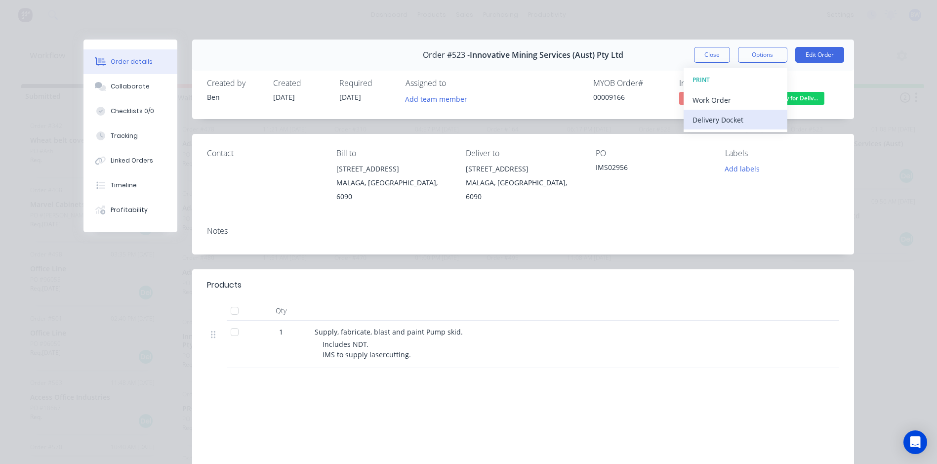 Image resolution: width=937 pixels, height=464 pixels. Describe the element at coordinates (366, 83) in the screenshot. I see `div: Required` at that location.